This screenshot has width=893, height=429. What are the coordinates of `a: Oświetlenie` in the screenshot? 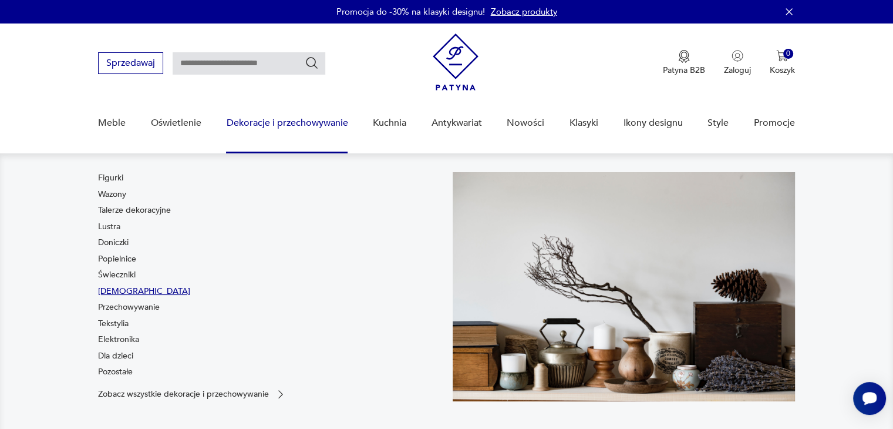 It's located at (176, 123).